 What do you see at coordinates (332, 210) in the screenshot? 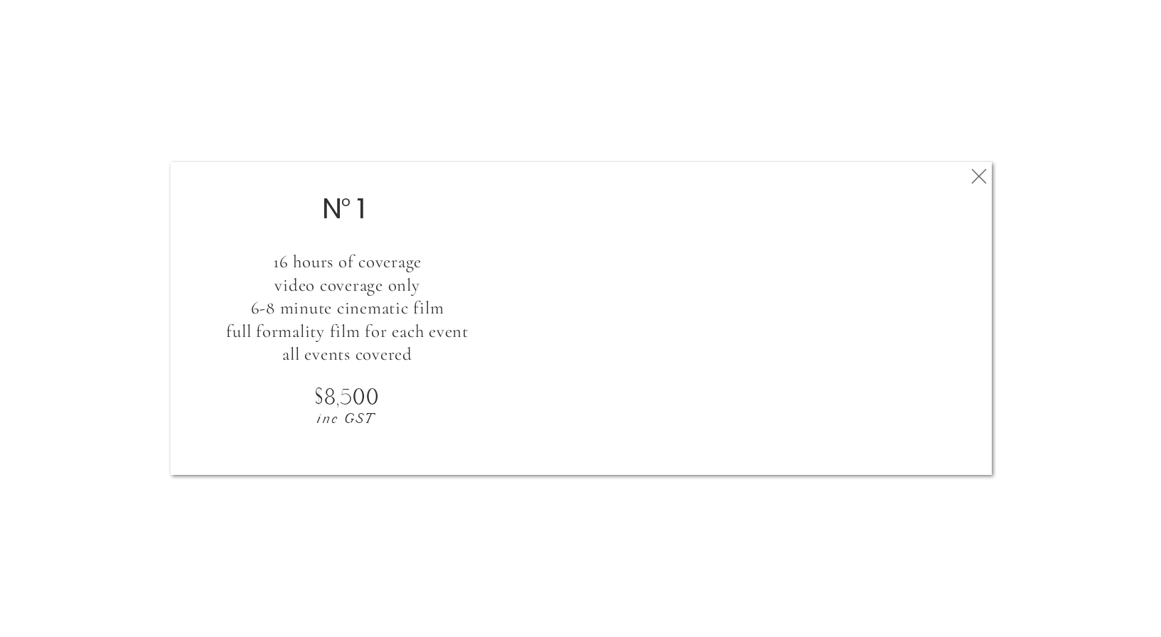
I see `h2: N` at bounding box center [332, 210].